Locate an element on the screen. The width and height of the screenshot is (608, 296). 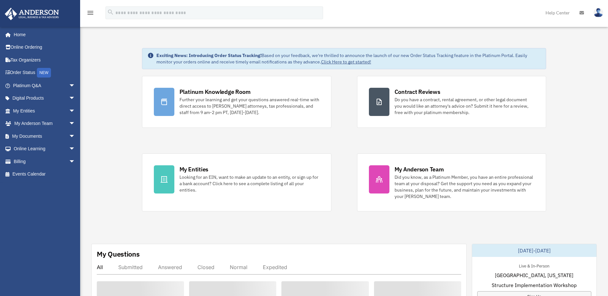
div: Further your learning and get your questions answered real-time with direct access to [PERSON_NAM... is located at coordinates (249, 106).